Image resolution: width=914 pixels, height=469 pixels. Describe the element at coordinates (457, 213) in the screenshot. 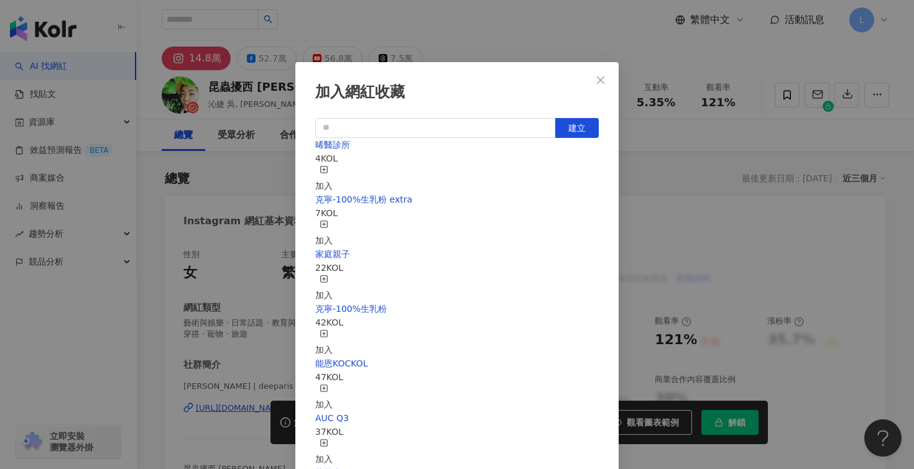

I see `div: 7 KOL` at that location.